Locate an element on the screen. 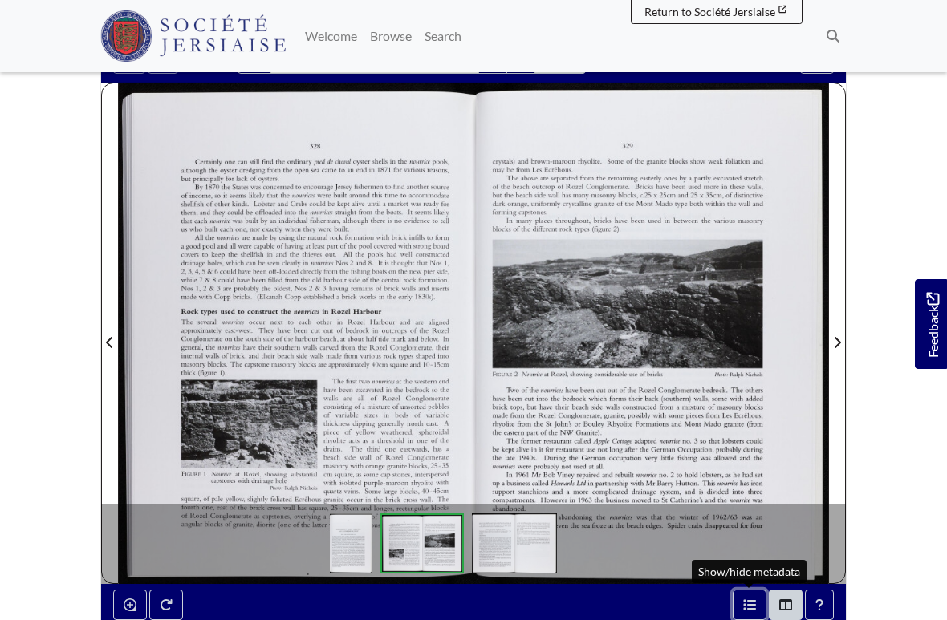 The image size is (947, 620). div: Show/hide metadata is located at coordinates (749, 571).